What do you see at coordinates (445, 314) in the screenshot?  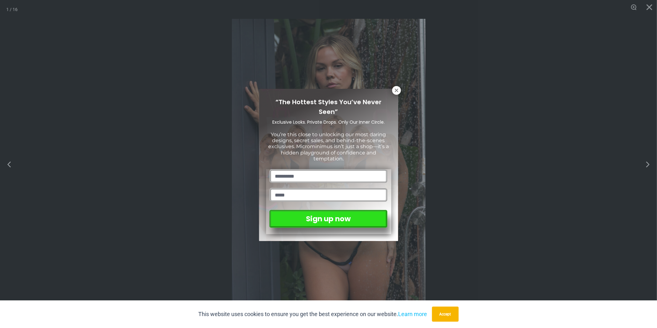 I see `button: Accept` at bounding box center [445, 314].